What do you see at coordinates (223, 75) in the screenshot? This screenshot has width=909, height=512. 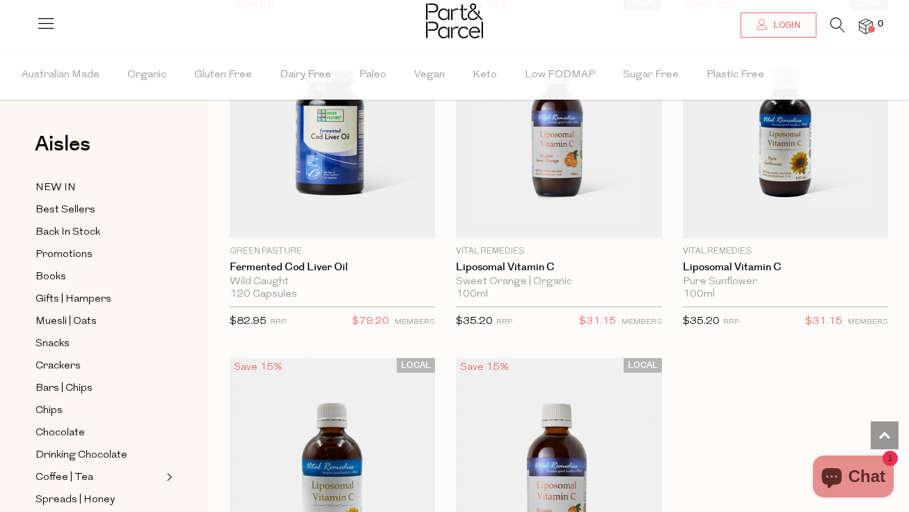 I see `span: Gluten Free` at bounding box center [223, 75].